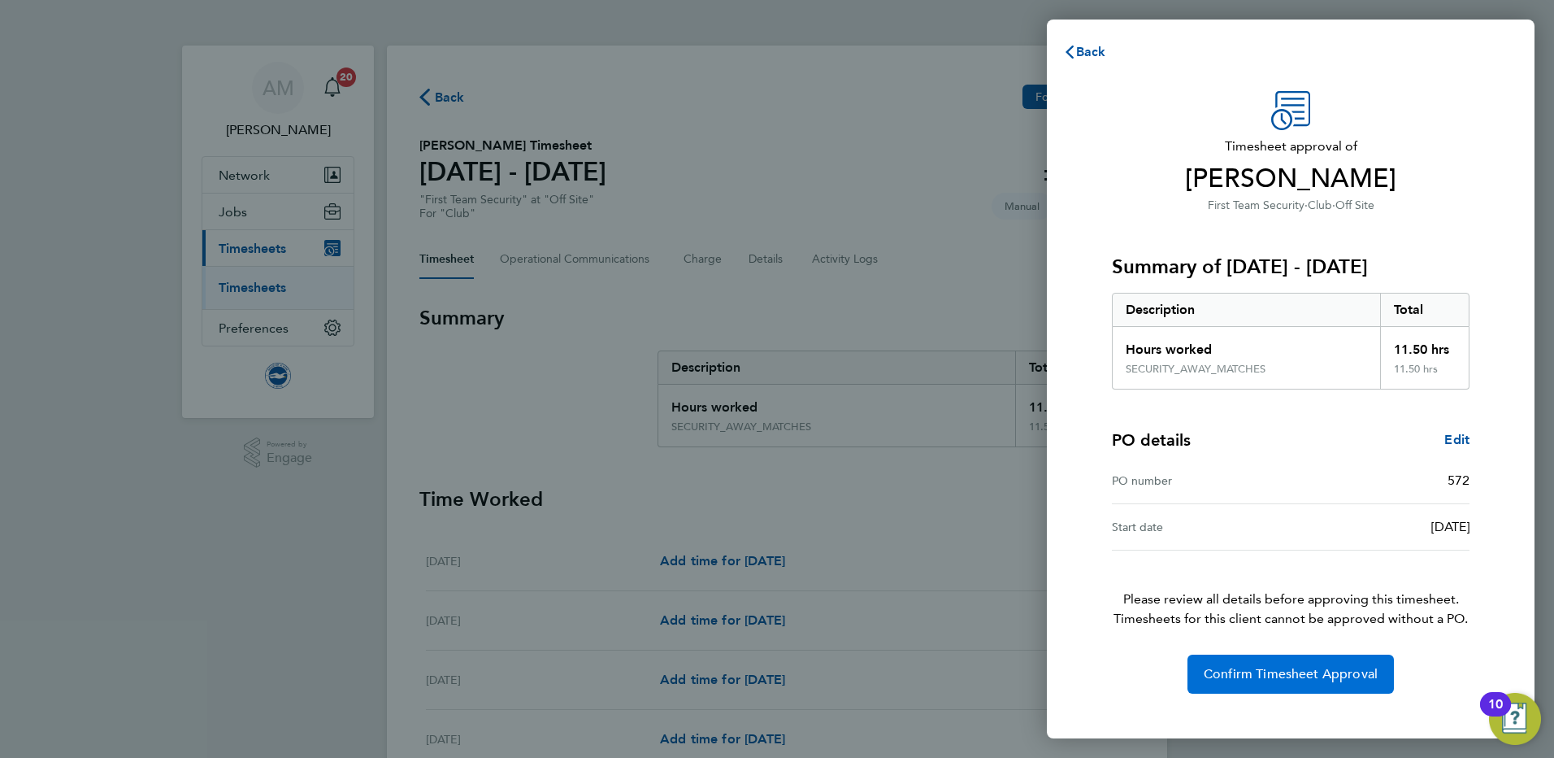 The image size is (1554, 758). I want to click on div: SECURITY_AWAY_MATCHES, so click(1196, 369).